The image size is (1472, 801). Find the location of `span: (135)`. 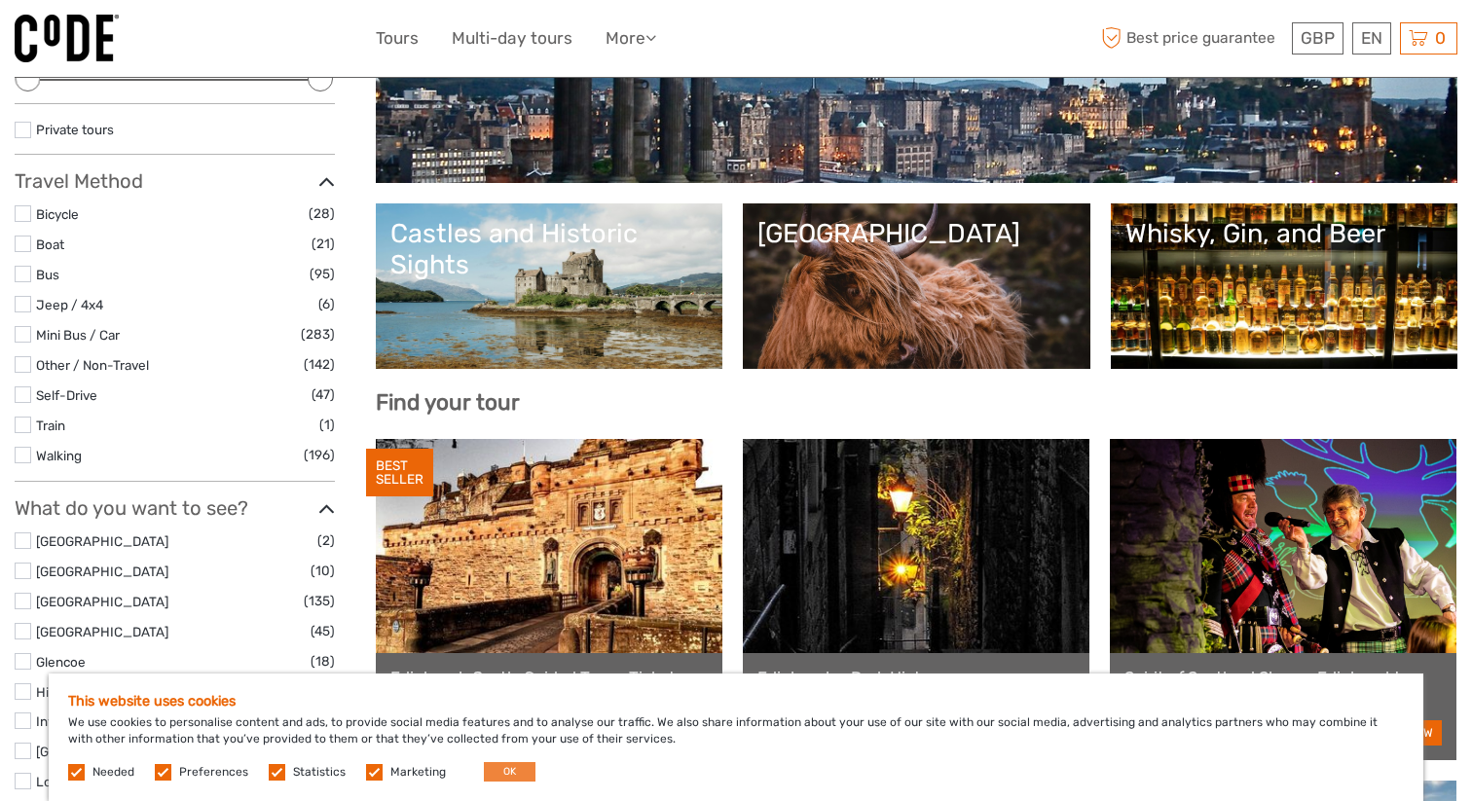

span: (135) is located at coordinates (319, 601).